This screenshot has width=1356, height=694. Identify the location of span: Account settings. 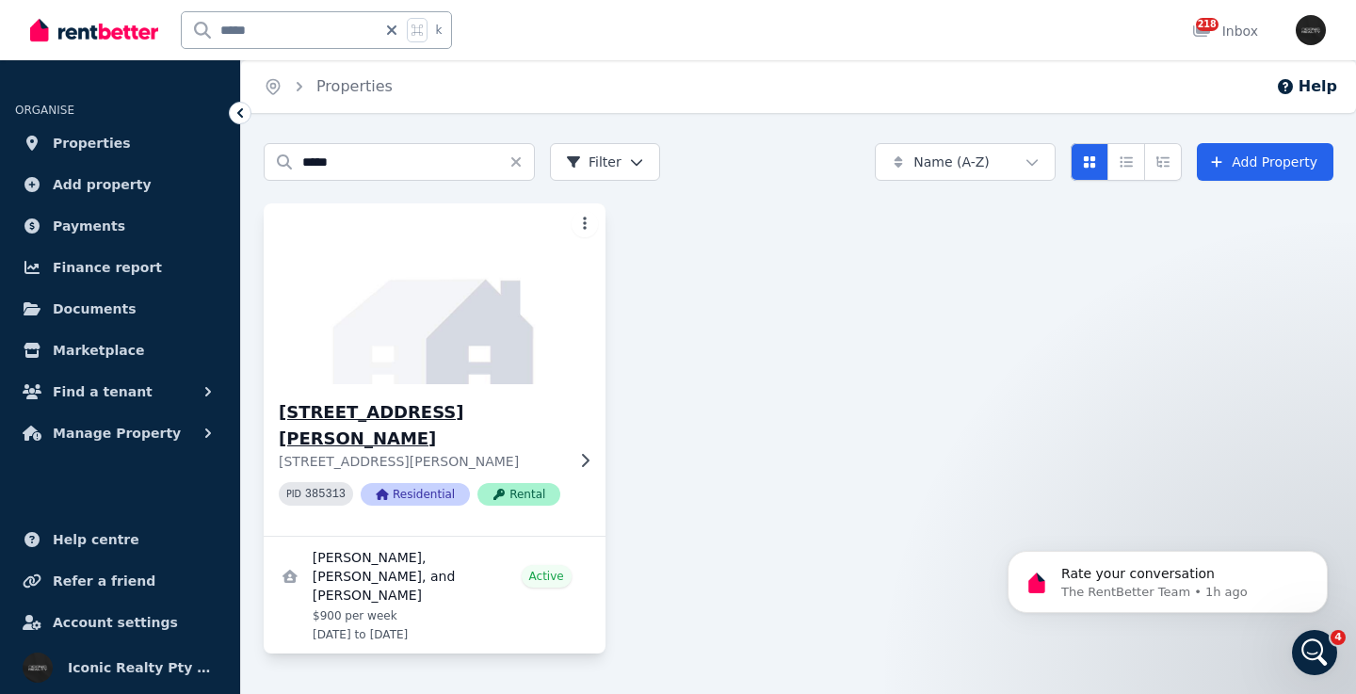
(115, 623).